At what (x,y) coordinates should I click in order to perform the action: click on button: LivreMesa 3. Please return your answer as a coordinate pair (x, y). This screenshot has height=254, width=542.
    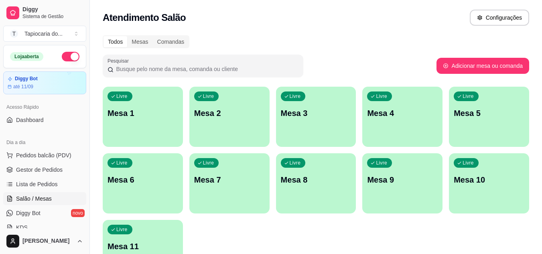
    Looking at the image, I should click on (316, 117).